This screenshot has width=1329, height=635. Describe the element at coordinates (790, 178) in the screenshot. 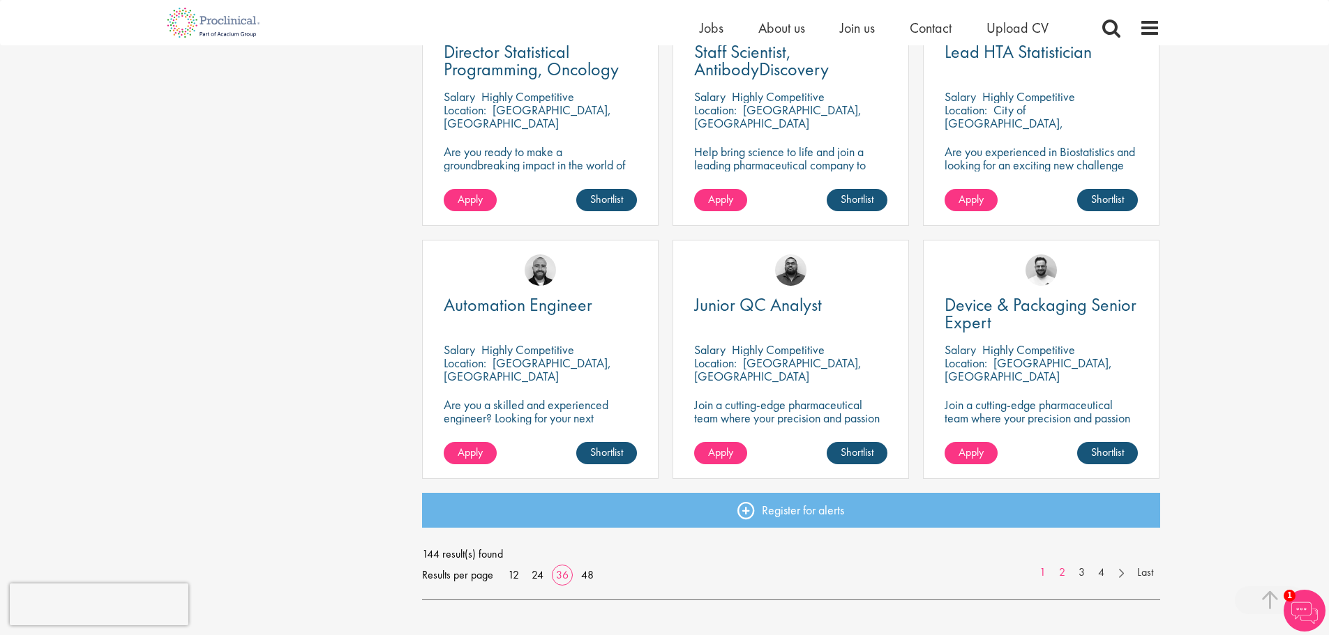

I see `p: Help bring science to life and join a leading pharmaceutical company to play a key role in delive...` at that location.